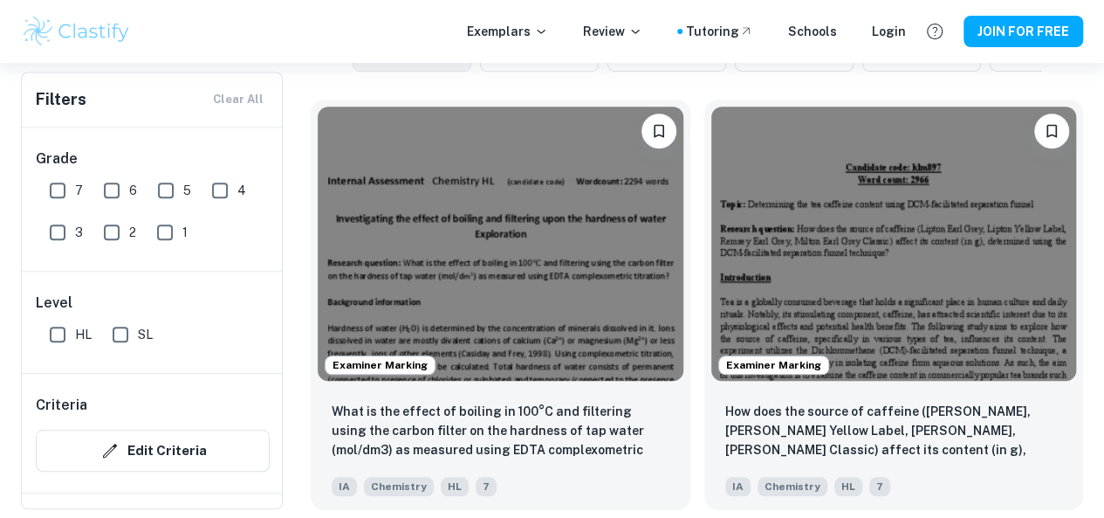 The width and height of the screenshot is (1104, 518). Describe the element at coordinates (719, 31) in the screenshot. I see `a: Tutoring` at that location.